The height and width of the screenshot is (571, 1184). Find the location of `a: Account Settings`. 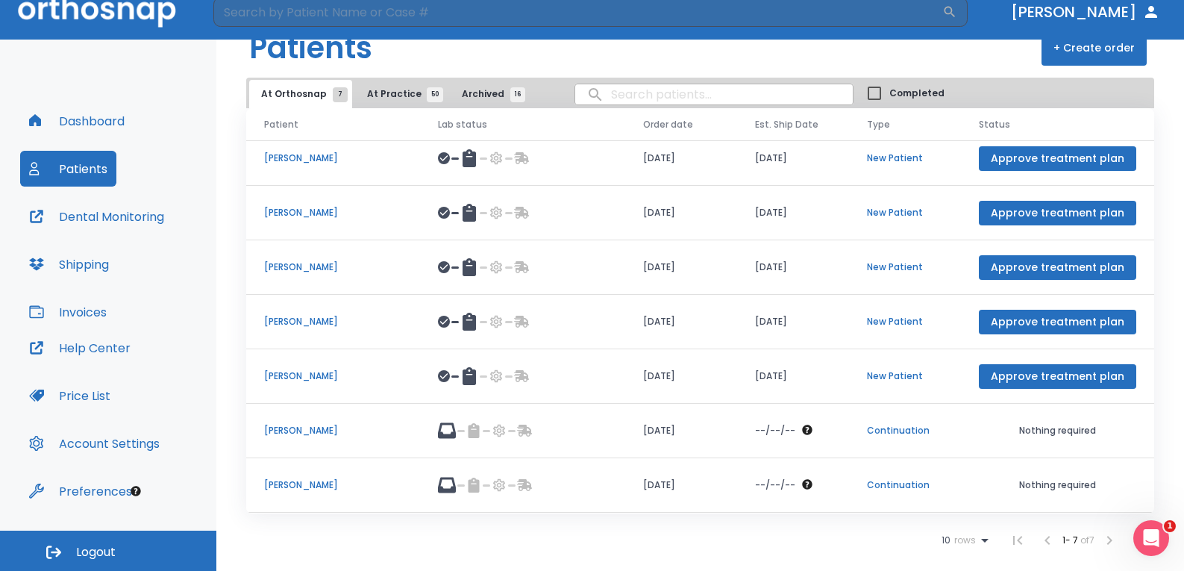

a: Account Settings is located at coordinates (94, 443).